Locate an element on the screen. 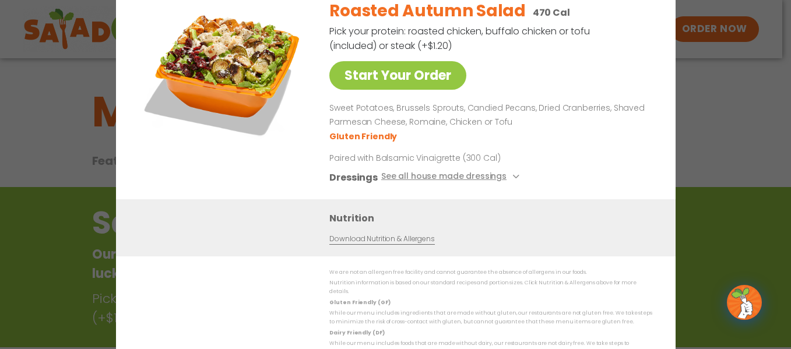 The width and height of the screenshot is (791, 349). p: Nutrition information is based on our standard recipes and portion sizes. Click Nutrition & Aller... is located at coordinates (491, 287).